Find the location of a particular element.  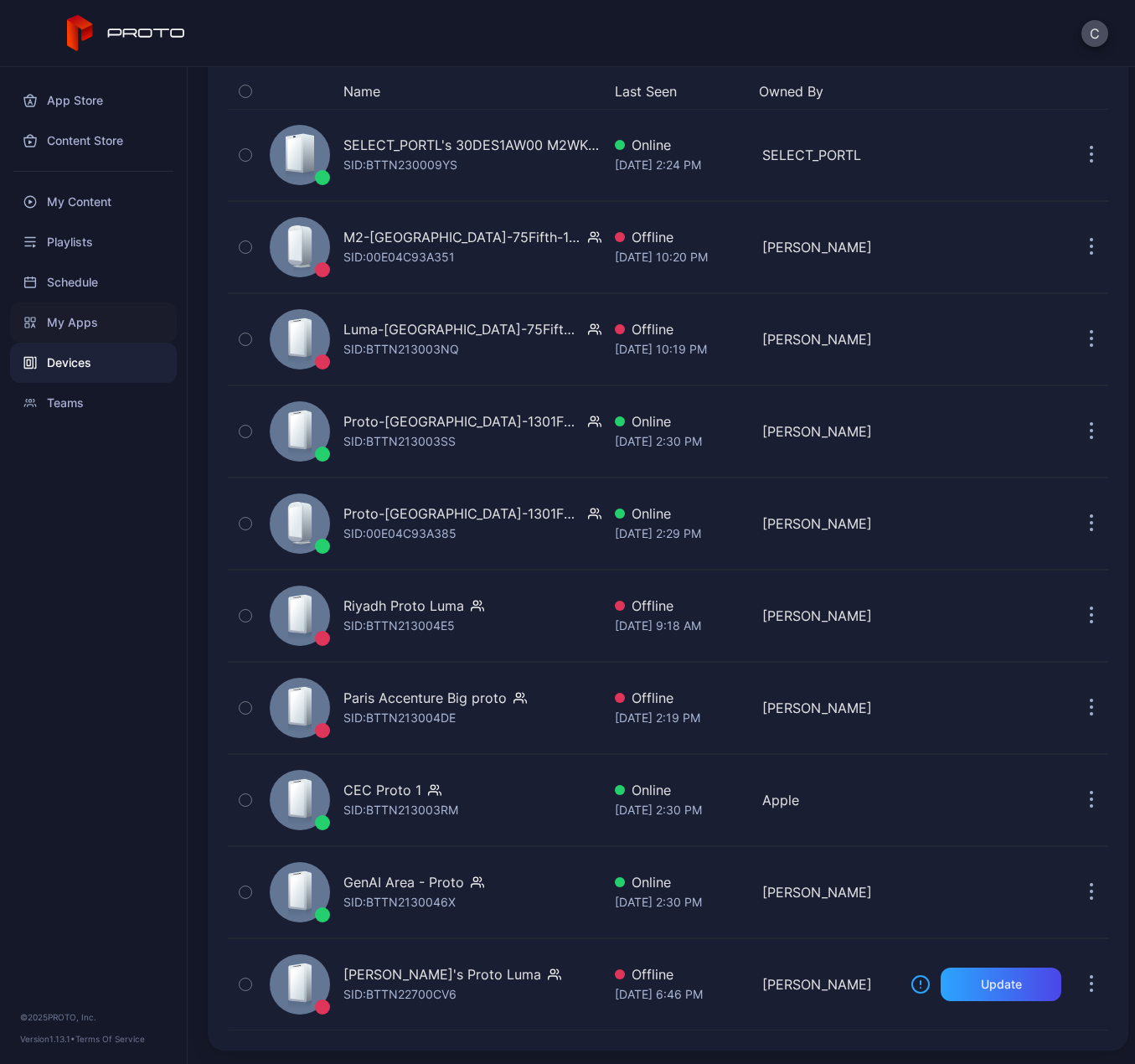

div: SID: BTTN213004E5 is located at coordinates (399, 626).